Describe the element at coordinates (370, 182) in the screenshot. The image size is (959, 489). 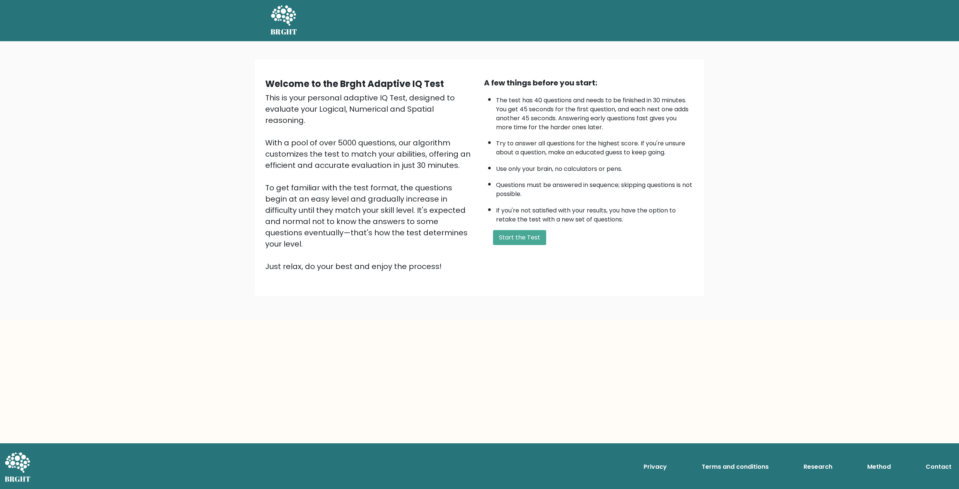
I see `div: This is your personal adaptive IQ Test, designed to evaluate your Logical, Numerical and Spatial ...` at that location.